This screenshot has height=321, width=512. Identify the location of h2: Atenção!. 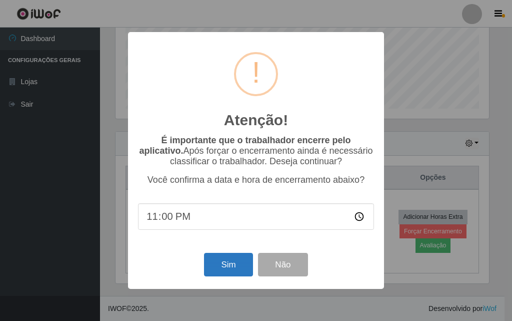
(256, 120).